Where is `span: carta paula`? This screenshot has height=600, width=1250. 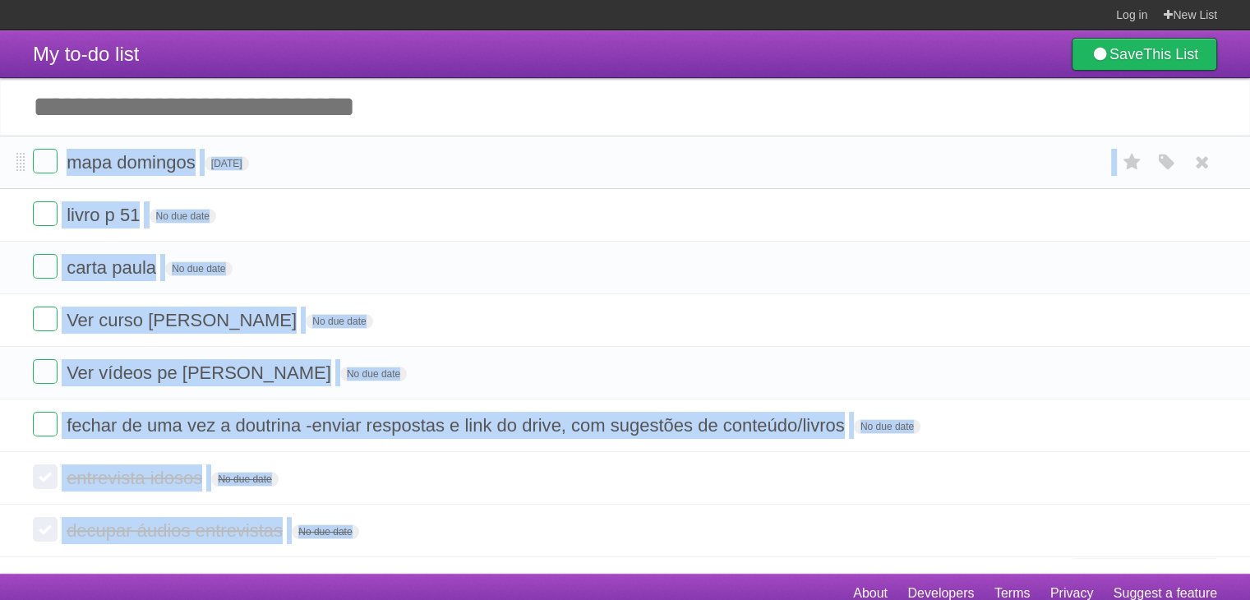
span: carta paula is located at coordinates (113, 267).